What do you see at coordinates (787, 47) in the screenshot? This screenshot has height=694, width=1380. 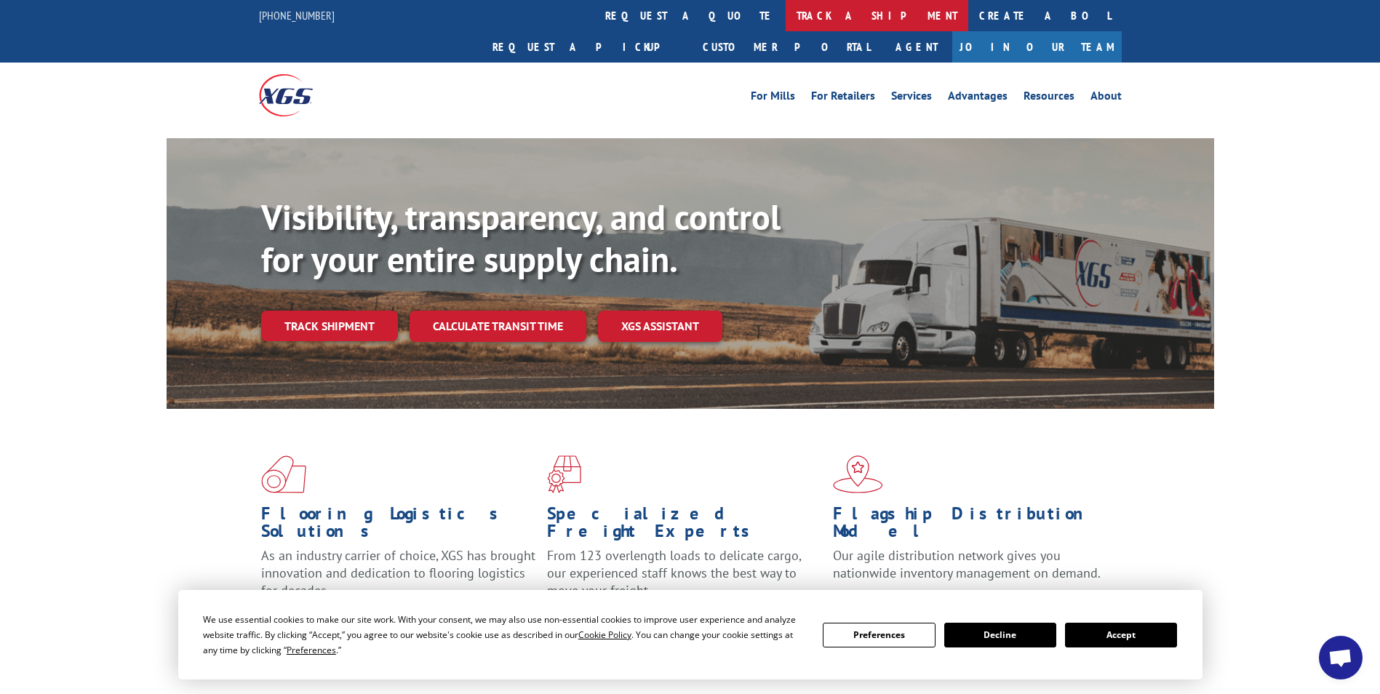 I see `a: Customer Portal` at bounding box center [787, 47].